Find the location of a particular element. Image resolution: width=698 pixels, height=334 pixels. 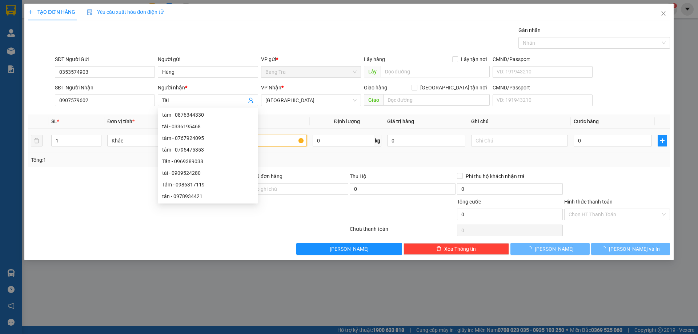

input: Ghi Chú is located at coordinates (519, 141).